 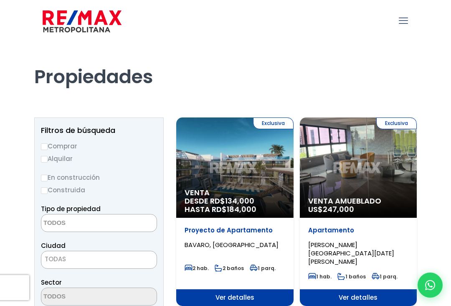 What do you see at coordinates (235, 230) in the screenshot?
I see `p: Proyecto de Apartamento` at bounding box center [235, 230].